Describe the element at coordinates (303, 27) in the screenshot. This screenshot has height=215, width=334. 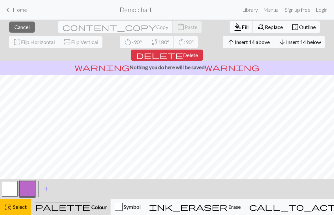
I see `button: Outline` at that location.